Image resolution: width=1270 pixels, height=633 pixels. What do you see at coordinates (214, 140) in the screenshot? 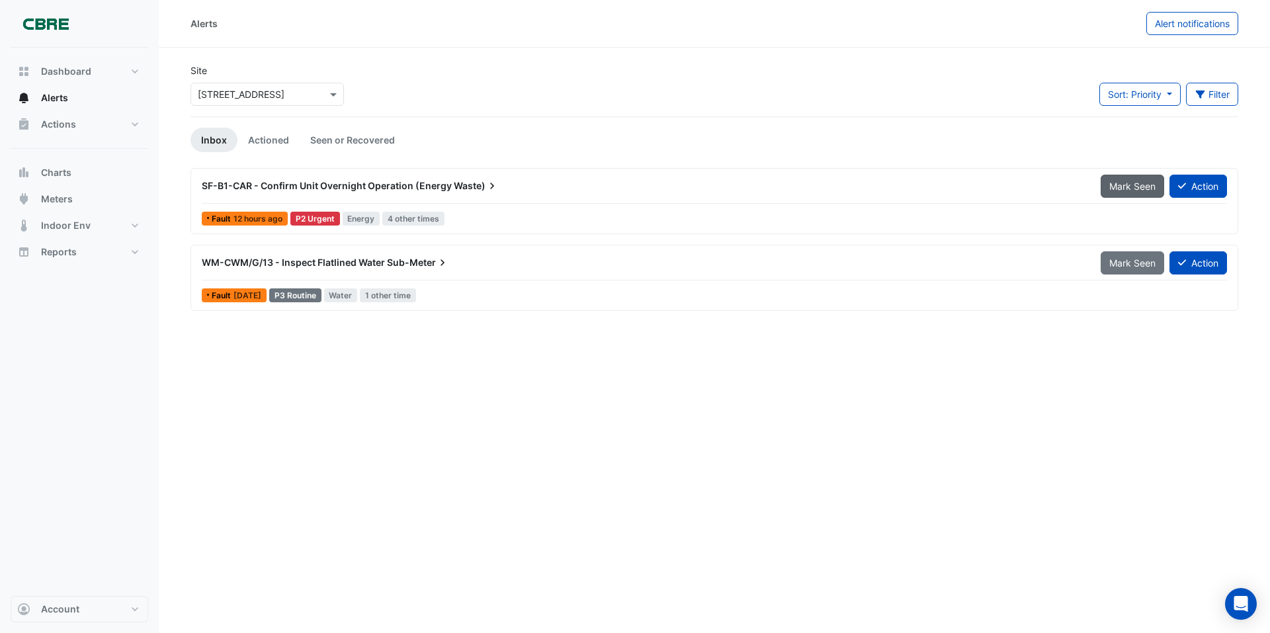
I see `a: Inbox` at bounding box center [214, 140].